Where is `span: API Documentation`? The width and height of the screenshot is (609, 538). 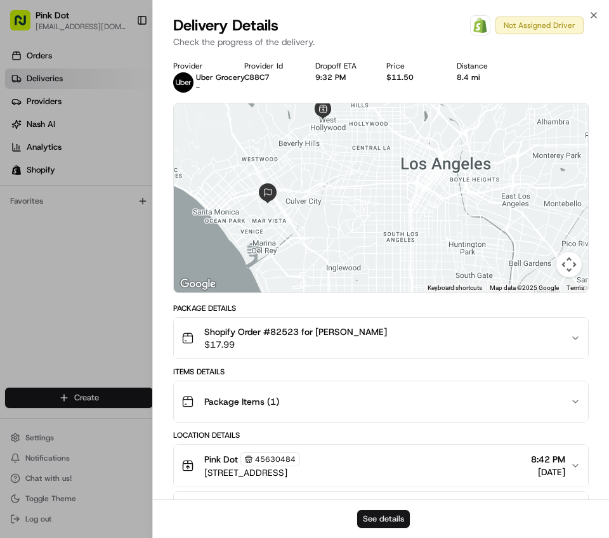
span: API Documentation is located at coordinates (162, 290).